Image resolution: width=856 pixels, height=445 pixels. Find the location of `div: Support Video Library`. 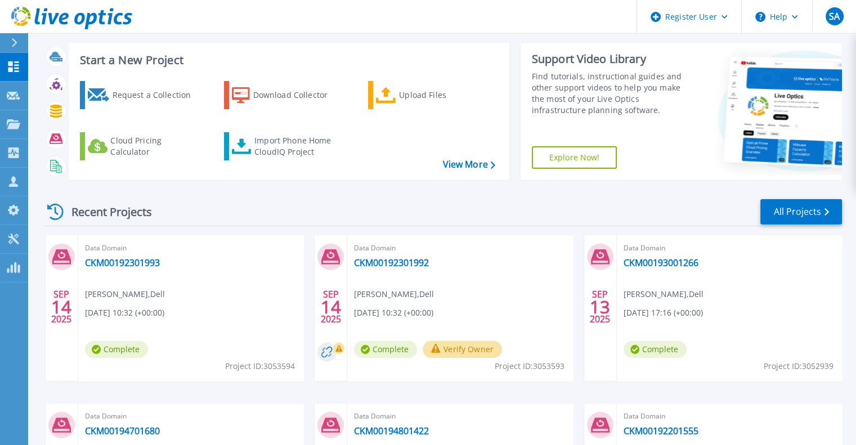

div: Support Video Library is located at coordinates (612, 59).